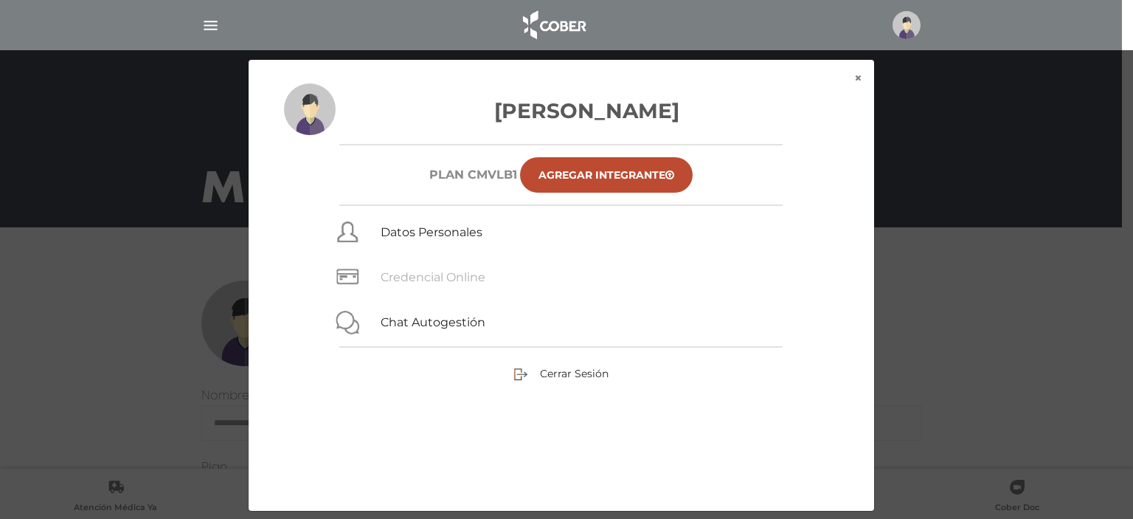  I want to click on a: Chat Autogestión, so click(433, 322).